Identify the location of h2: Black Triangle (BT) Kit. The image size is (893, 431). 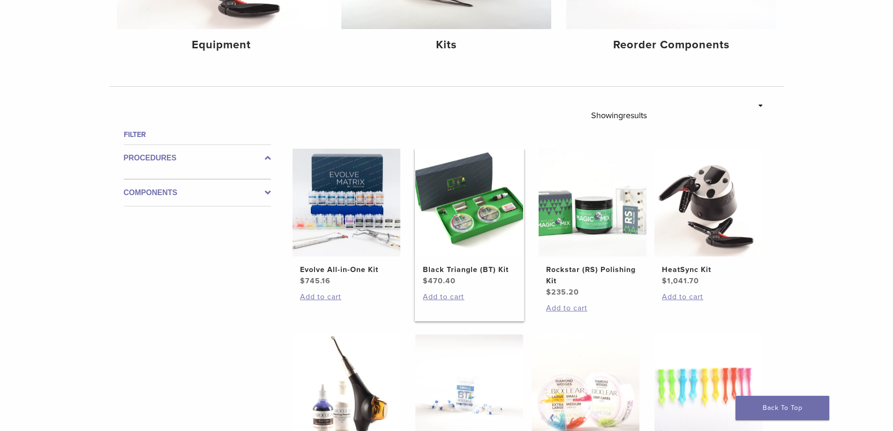
(469, 270).